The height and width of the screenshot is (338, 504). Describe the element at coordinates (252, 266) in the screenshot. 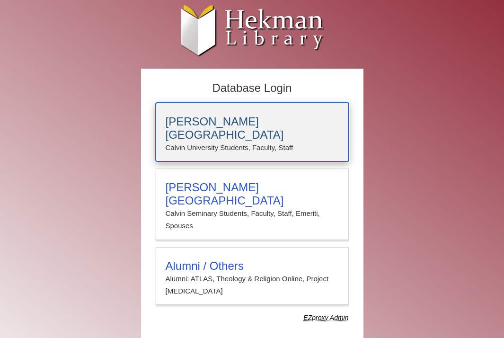

I see `h3: Alumni / Others` at that location.